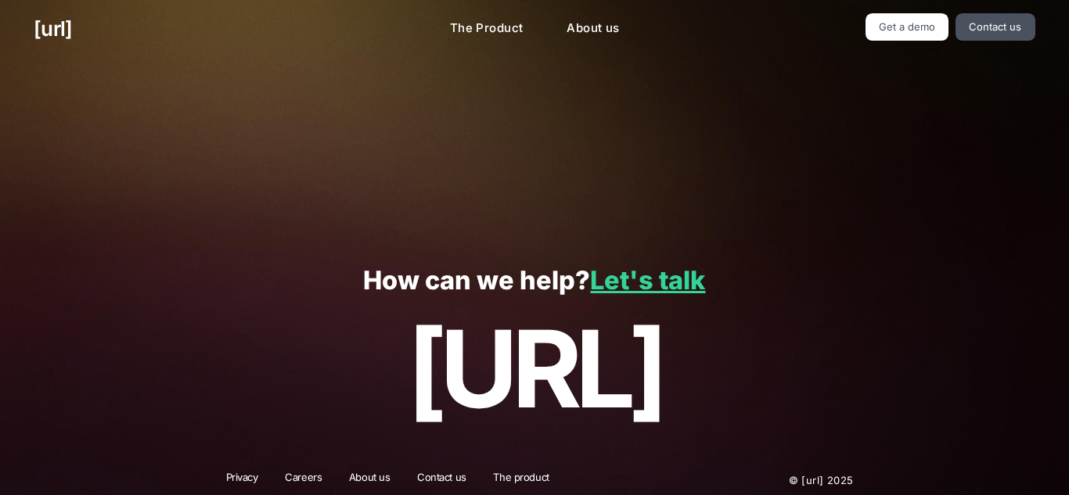 The width and height of the screenshot is (1069, 495). Describe the element at coordinates (647, 280) in the screenshot. I see `a: Let's talk` at that location.